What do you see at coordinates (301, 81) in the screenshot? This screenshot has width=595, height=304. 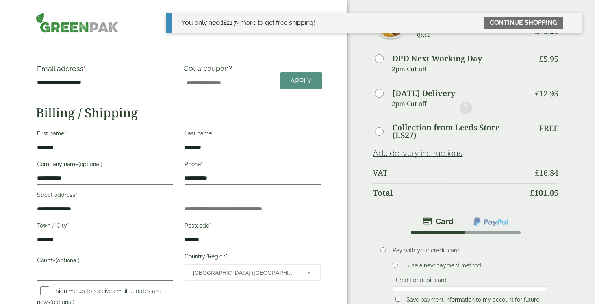 I see `a: Apply` at bounding box center [301, 81].